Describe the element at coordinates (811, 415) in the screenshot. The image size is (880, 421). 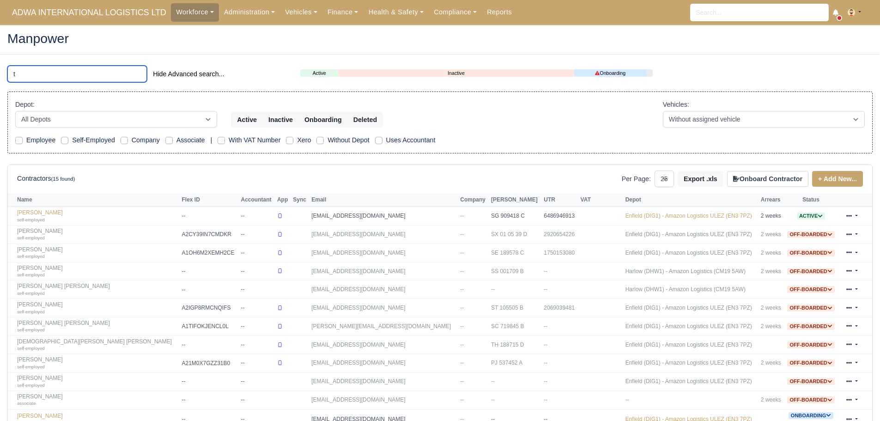
I see `span: Onboarding` at that location.